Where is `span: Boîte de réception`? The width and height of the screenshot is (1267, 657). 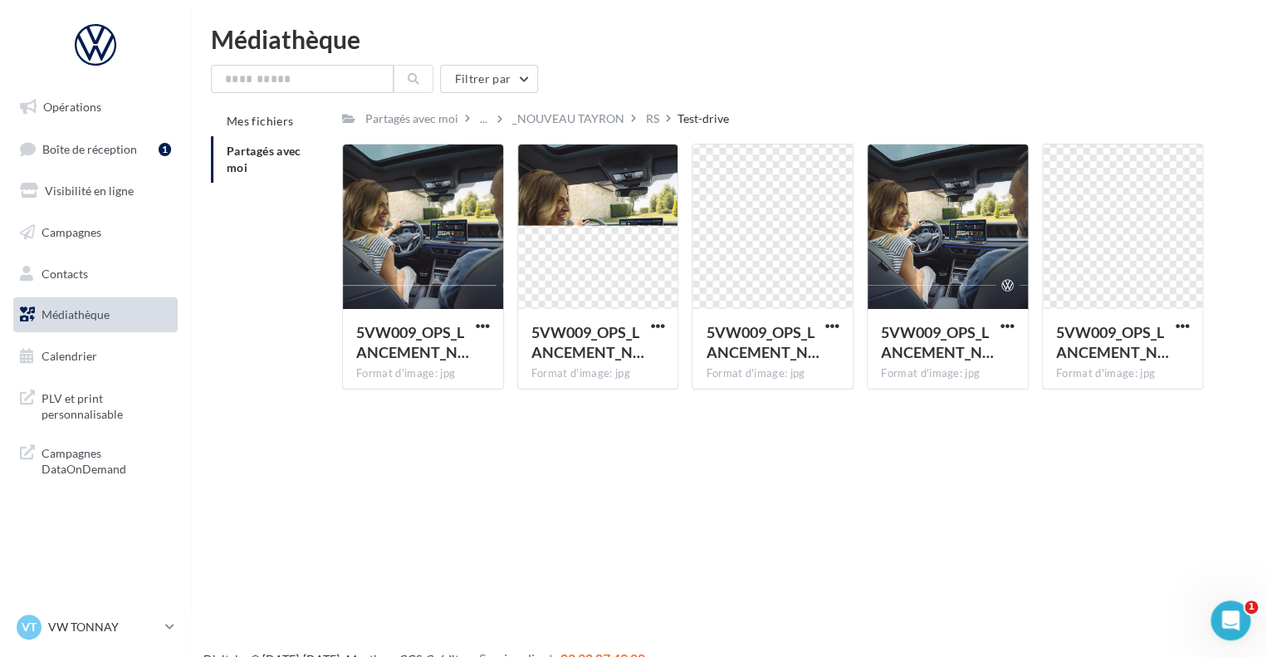
span: Boîte de réception is located at coordinates (90, 148).